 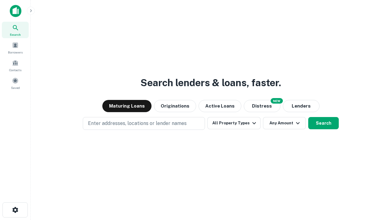 What do you see at coordinates (15, 83) in the screenshot?
I see `div: Saved` at bounding box center [15, 83].